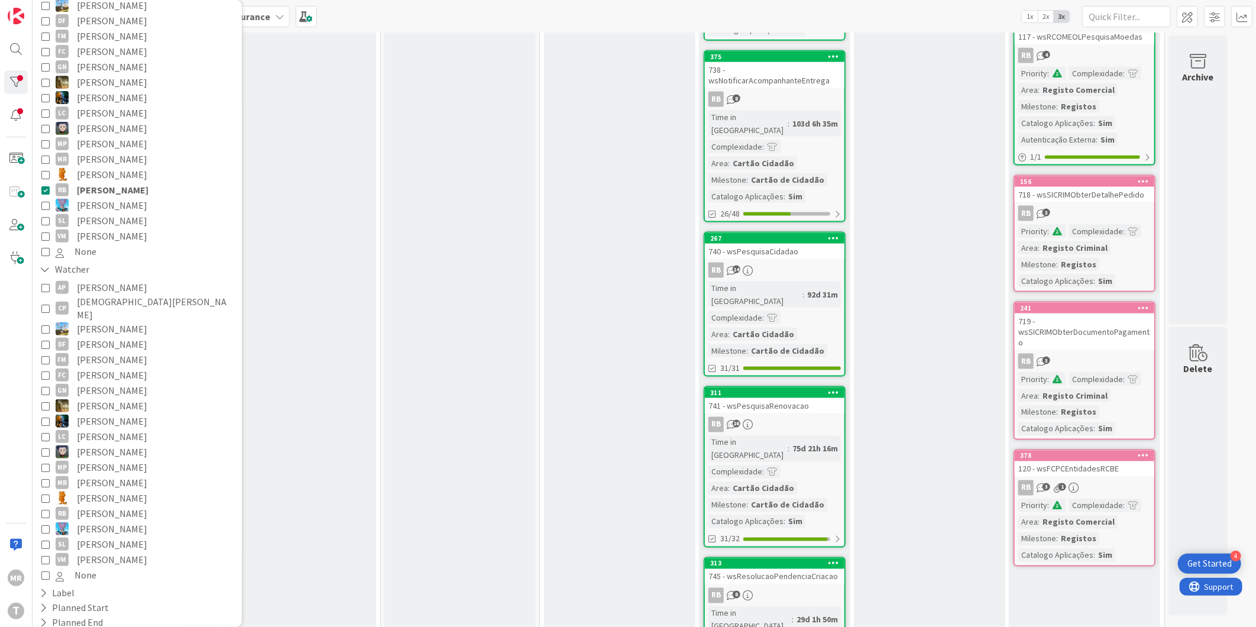  Describe the element at coordinates (1084, 464) in the screenshot. I see `div: 378120 - wsFCPCEntidadesRCBE` at that location.